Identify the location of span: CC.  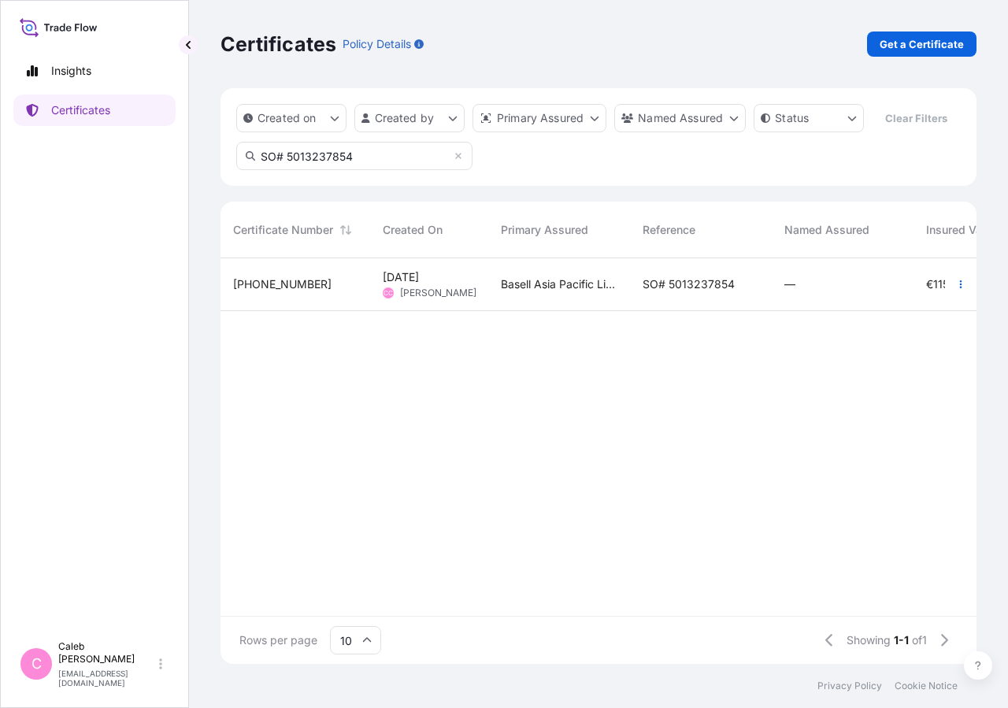
(388, 293).